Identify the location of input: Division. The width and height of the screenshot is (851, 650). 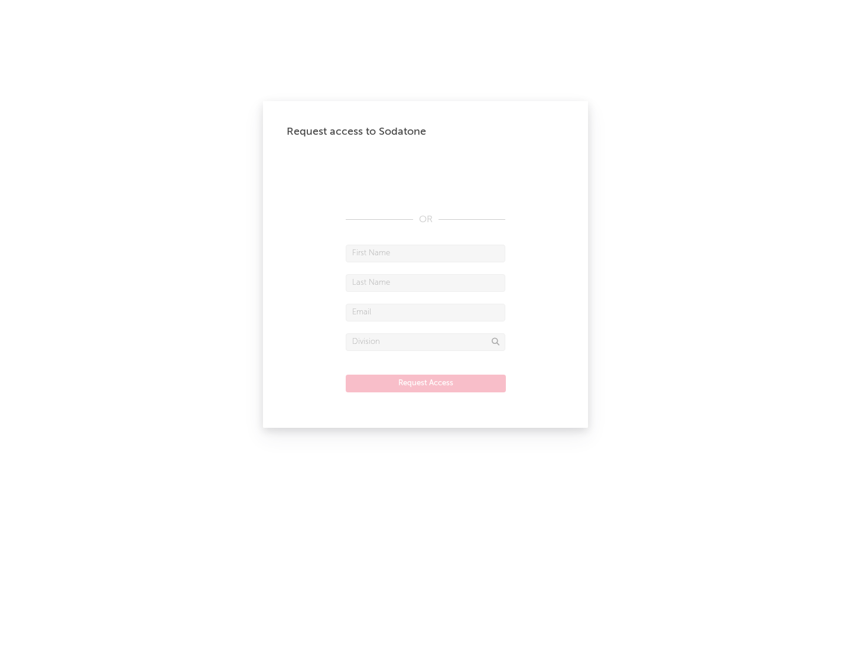
(425, 342).